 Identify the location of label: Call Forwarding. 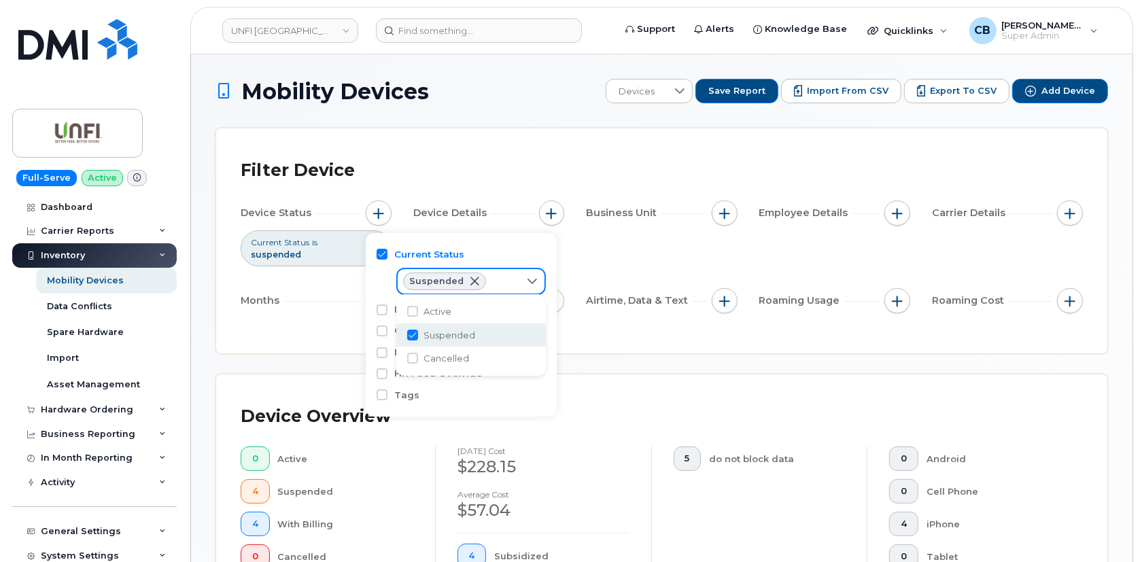
(433, 330).